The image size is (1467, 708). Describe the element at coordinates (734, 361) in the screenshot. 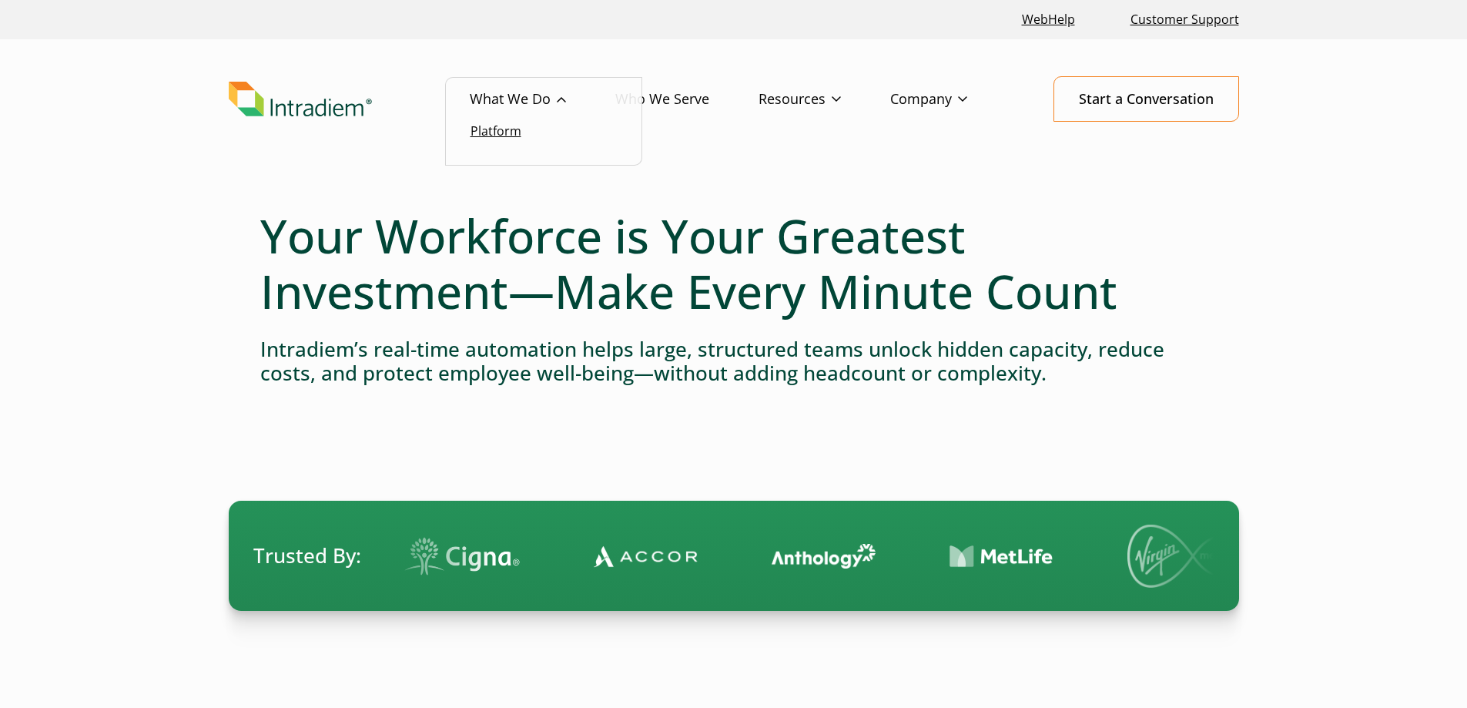

I see `h4: Intradiem’s real-time automation helps large, structured teams unlock hidden capacity, reduce cos...` at that location.